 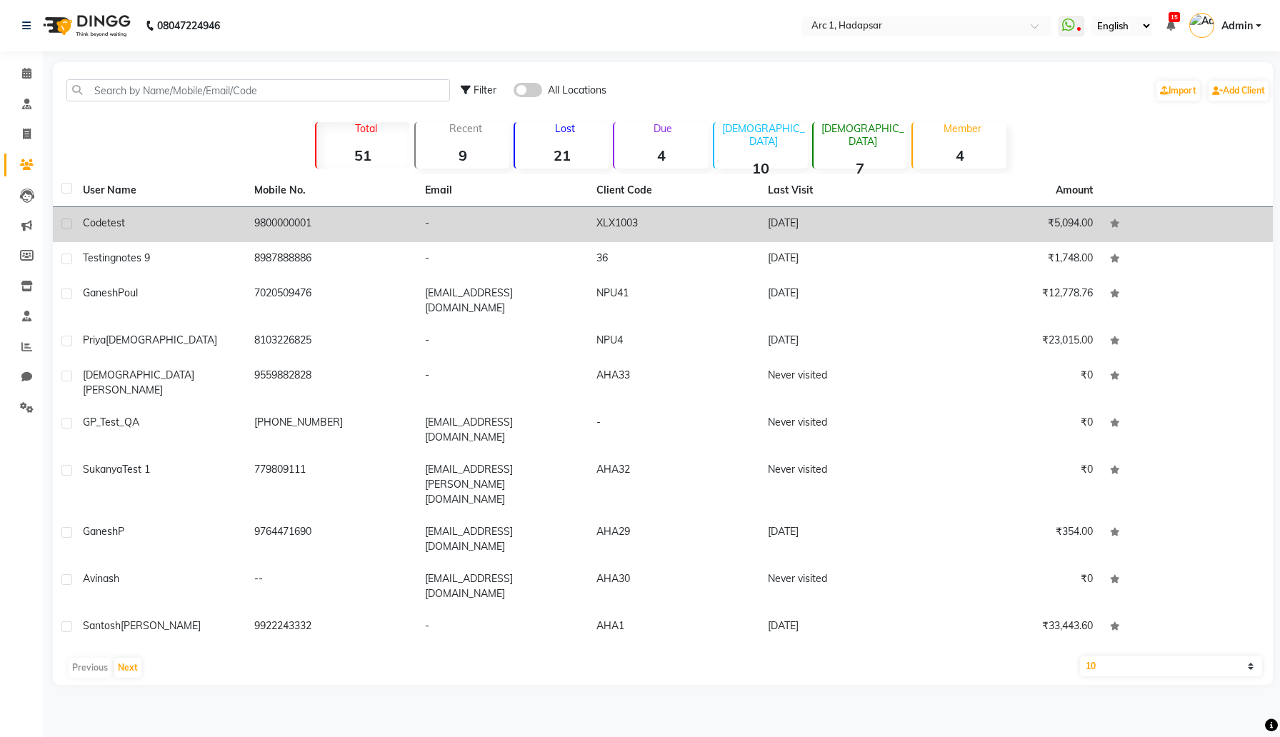 I want to click on td: ₹33,443.60, so click(x=1016, y=627).